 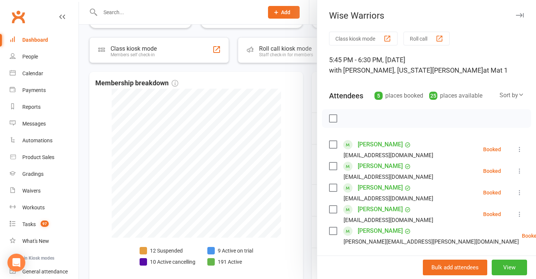 What do you see at coordinates (44, 174) in the screenshot?
I see `a: Gradings` at bounding box center [44, 174].